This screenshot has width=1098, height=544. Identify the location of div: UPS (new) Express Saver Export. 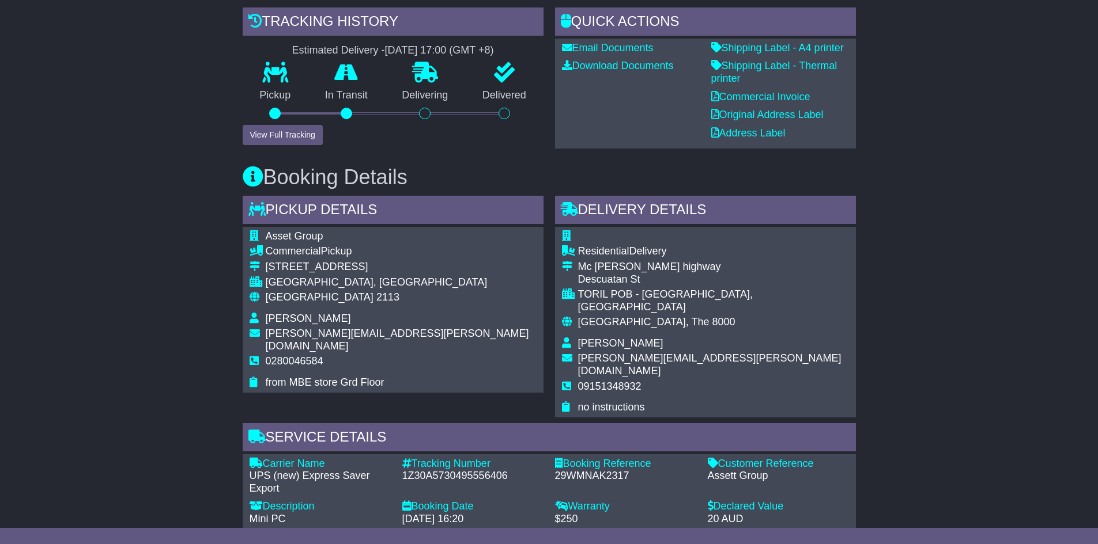
(320, 482).